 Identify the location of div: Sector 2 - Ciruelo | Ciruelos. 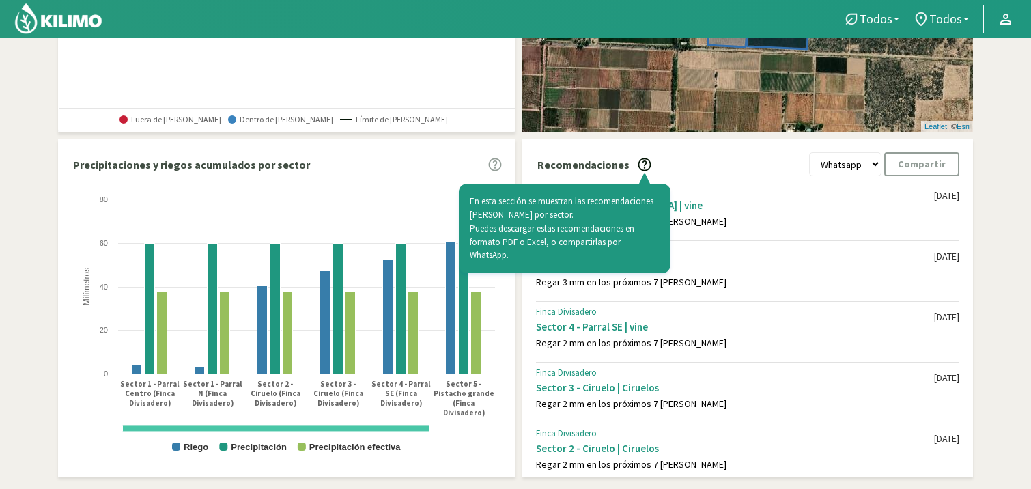
(735, 448).